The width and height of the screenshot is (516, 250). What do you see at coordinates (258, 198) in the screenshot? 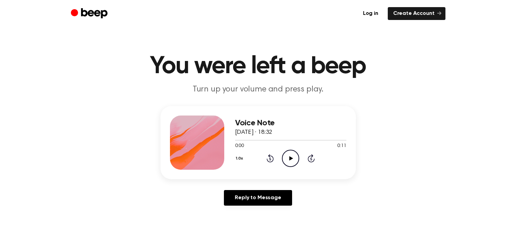
I see `a: Reply to Message` at bounding box center [258, 198].